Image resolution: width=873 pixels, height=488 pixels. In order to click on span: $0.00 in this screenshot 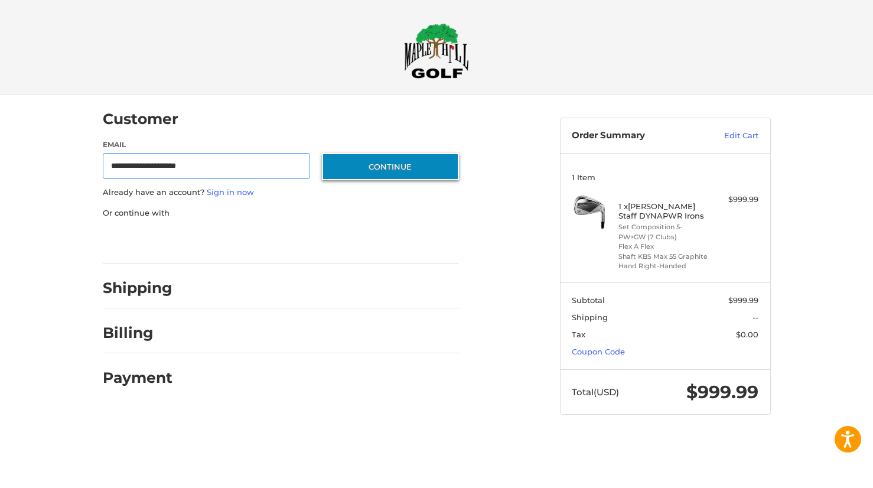, I will do `click(747, 334)`.